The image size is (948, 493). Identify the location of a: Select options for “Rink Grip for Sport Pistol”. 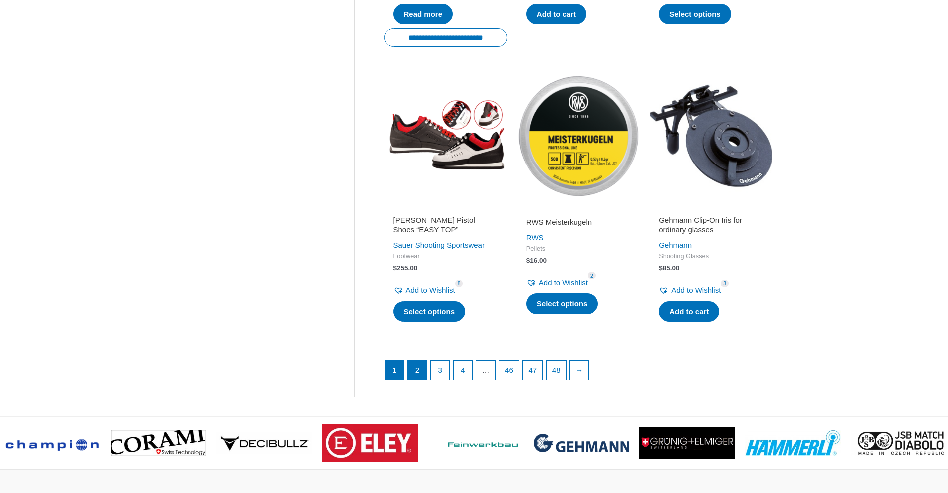
(695, 14).